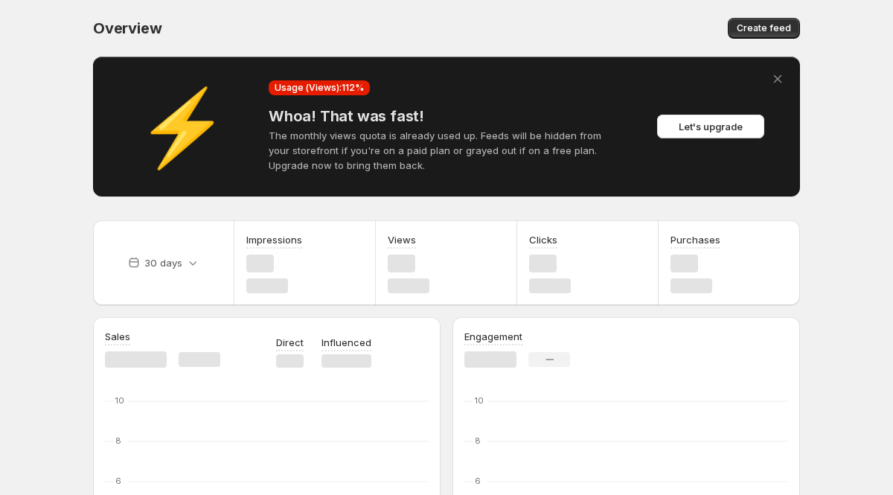  Describe the element at coordinates (764, 28) in the screenshot. I see `button: Create feed` at that location.